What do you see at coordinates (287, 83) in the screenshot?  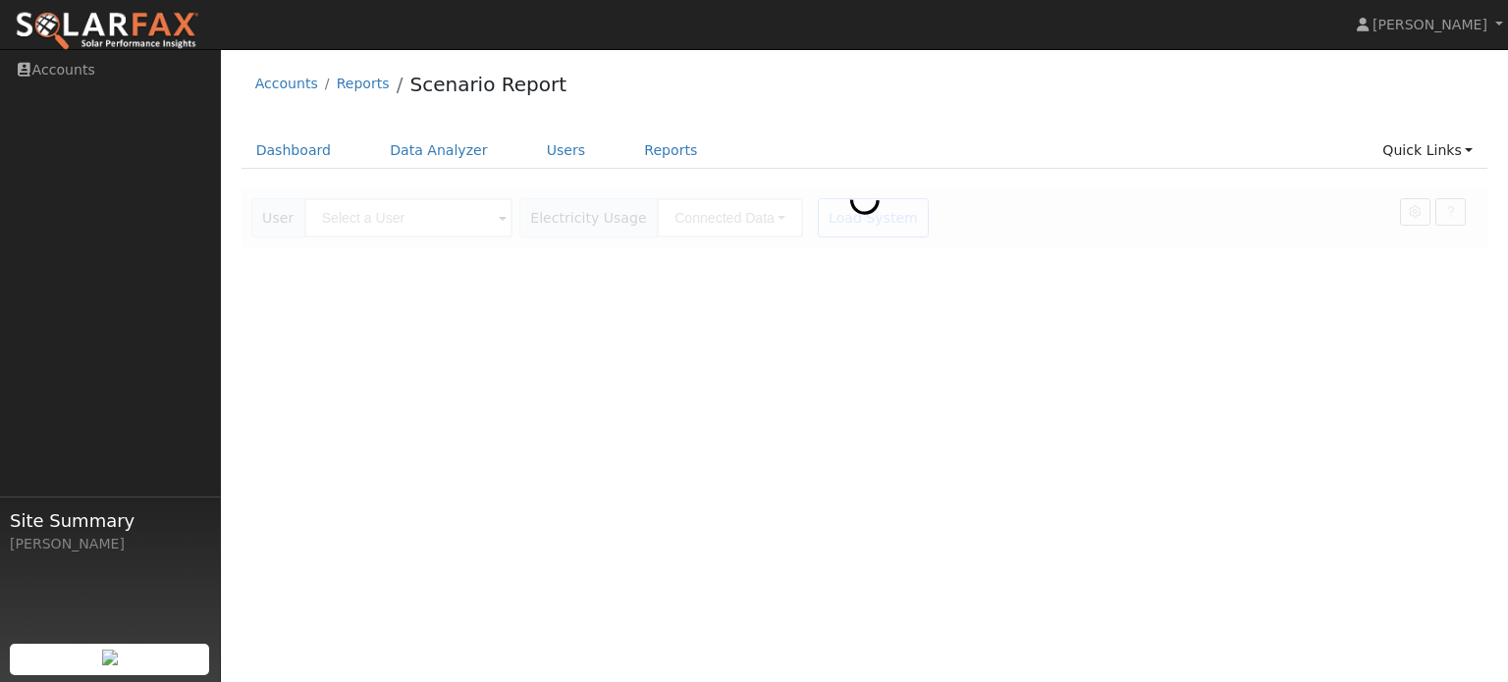 I see `a: Accounts` at bounding box center [287, 83].